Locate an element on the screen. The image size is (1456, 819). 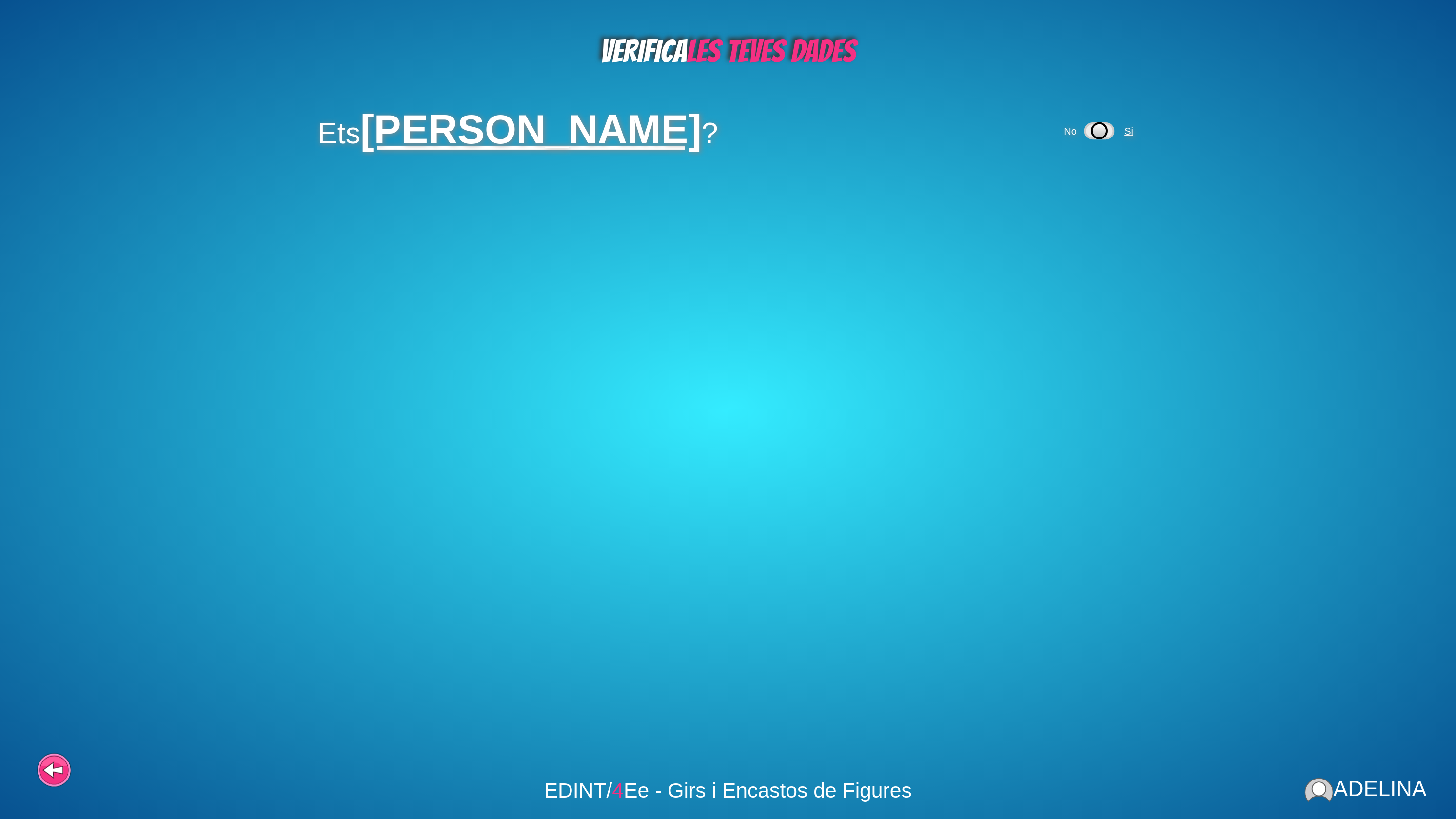
span: No is located at coordinates (1071, 131).